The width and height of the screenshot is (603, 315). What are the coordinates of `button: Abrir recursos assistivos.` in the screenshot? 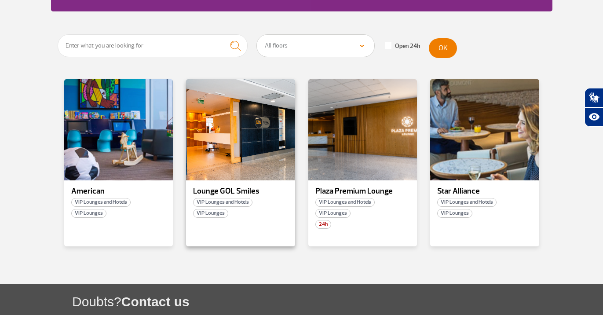 It's located at (594, 117).